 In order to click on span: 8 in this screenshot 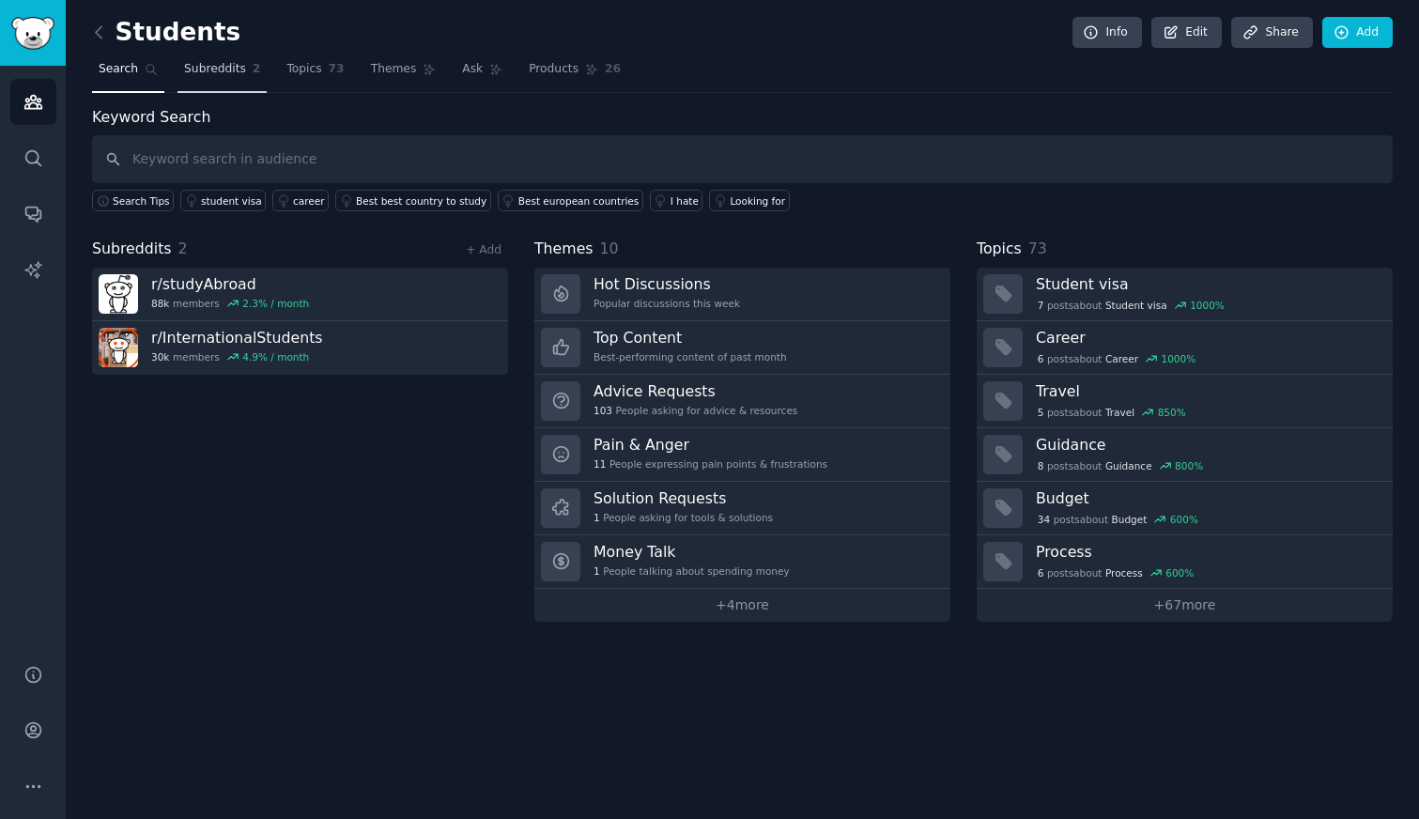, I will do `click(1040, 466)`.